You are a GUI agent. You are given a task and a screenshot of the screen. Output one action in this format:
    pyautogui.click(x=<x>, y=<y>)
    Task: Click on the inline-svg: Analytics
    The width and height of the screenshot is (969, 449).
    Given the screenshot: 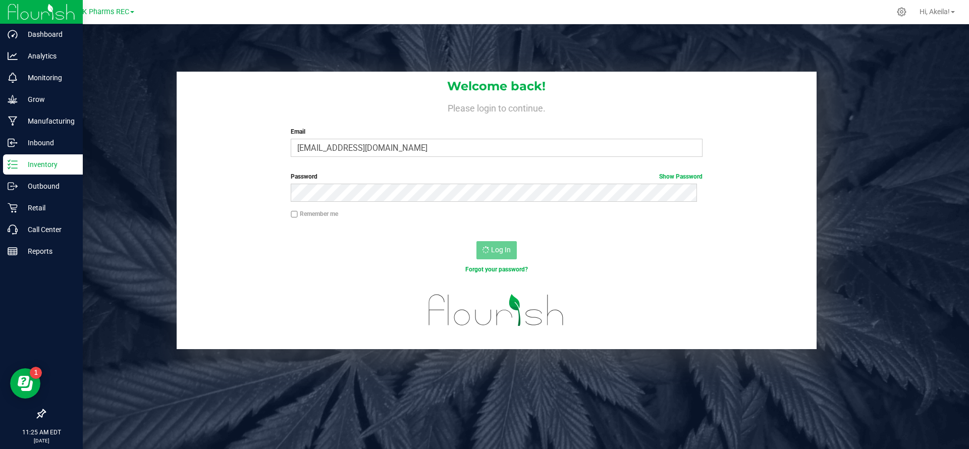 What is the action you would take?
    pyautogui.click(x=13, y=56)
    